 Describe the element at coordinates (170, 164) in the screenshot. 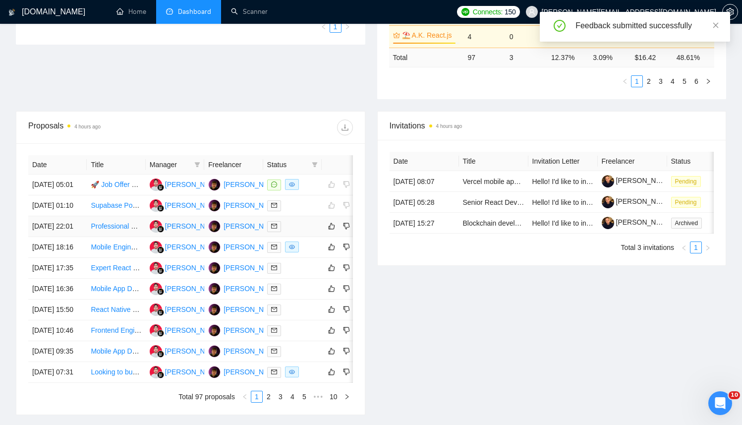

I see `span: Manager` at that location.